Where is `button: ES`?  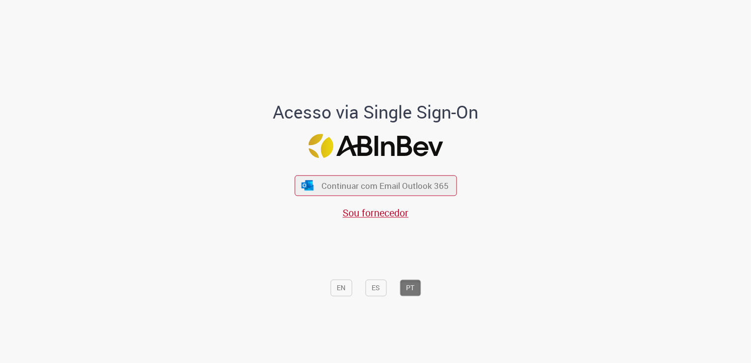
button: ES is located at coordinates (375, 288).